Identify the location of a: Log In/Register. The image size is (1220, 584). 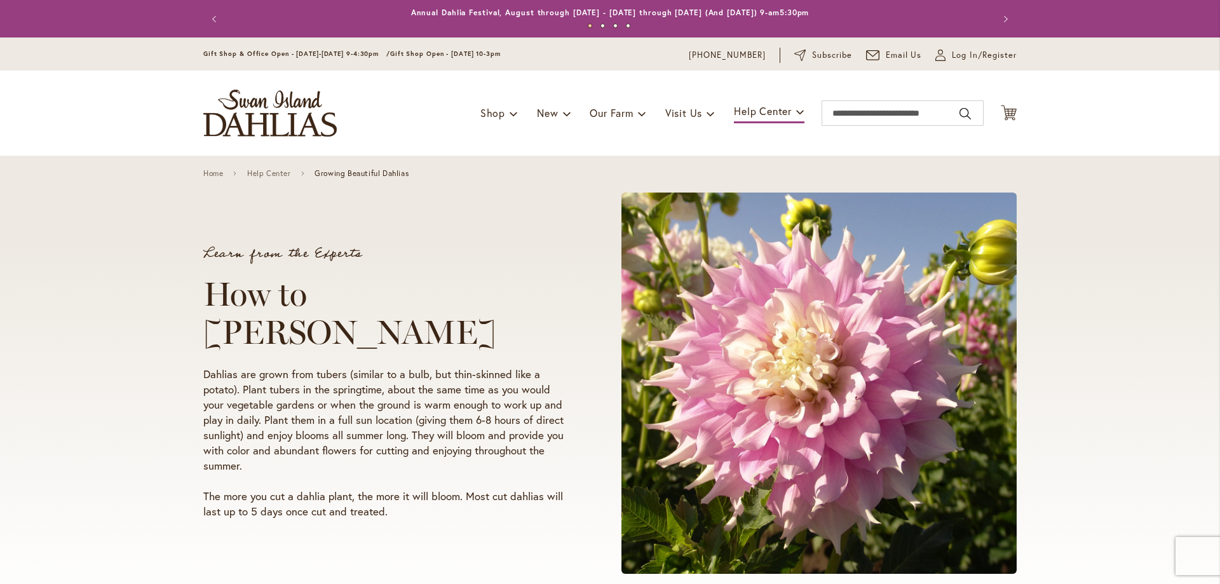
(976, 55).